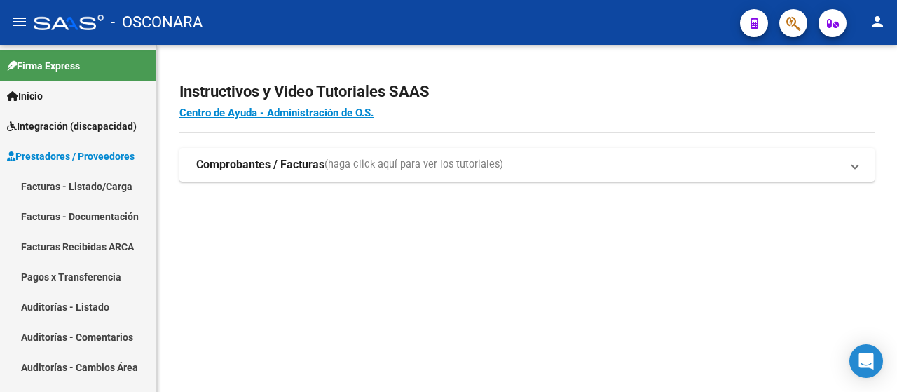 The height and width of the screenshot is (392, 897). I want to click on span: - OSCONARA, so click(156, 22).